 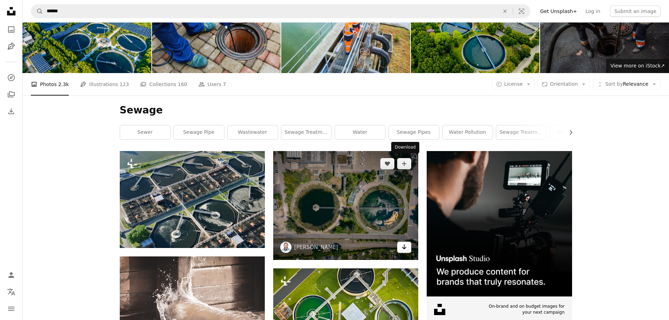 What do you see at coordinates (192, 301) in the screenshot?
I see `a: water waves` at bounding box center [192, 301].